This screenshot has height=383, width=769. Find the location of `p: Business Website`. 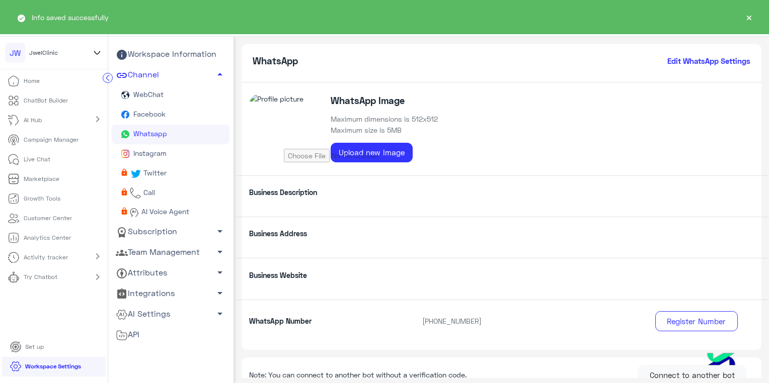

p: Business Website is located at coordinates (328, 275).